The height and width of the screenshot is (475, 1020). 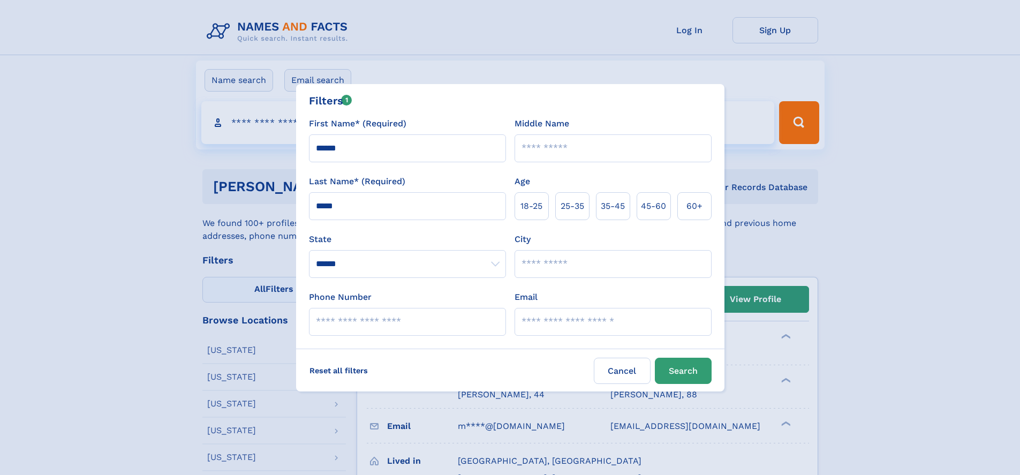 I want to click on label: Email, so click(x=526, y=297).